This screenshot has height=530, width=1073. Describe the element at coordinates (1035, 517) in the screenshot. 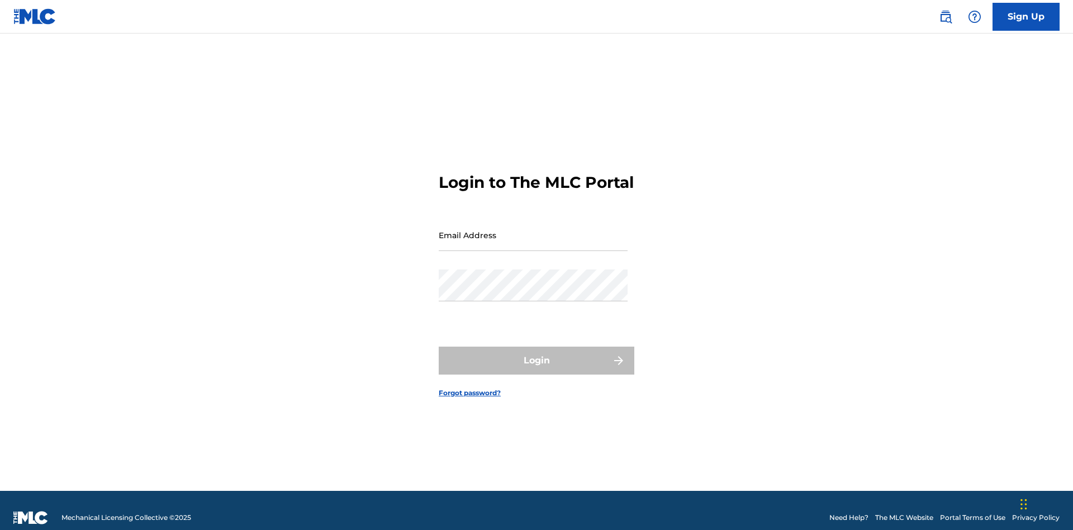

I see `a: Privacy Policy` at that location.